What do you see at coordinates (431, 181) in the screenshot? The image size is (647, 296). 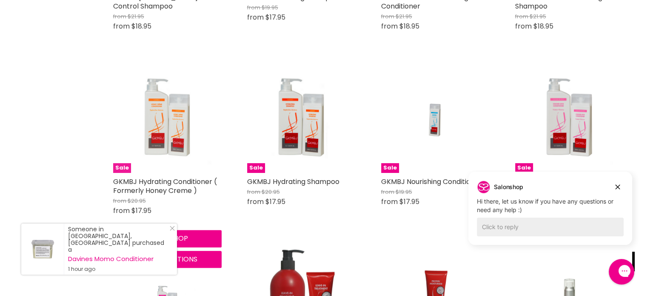 I see `a: GKMBJ Nourishing Conditioner` at bounding box center [431, 181].